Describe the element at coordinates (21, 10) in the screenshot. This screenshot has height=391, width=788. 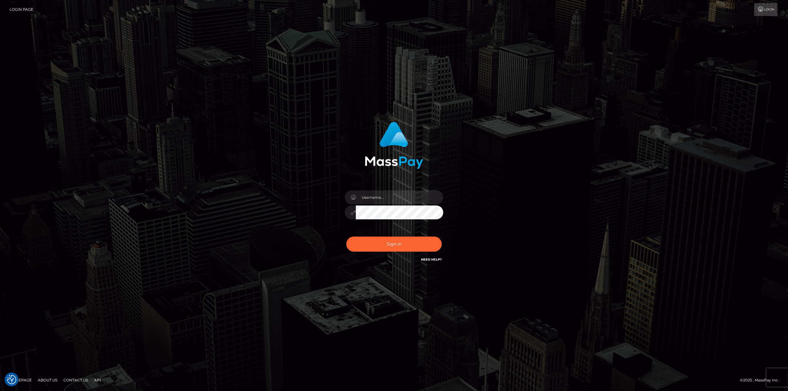
I see `a: Login Page` at that location.